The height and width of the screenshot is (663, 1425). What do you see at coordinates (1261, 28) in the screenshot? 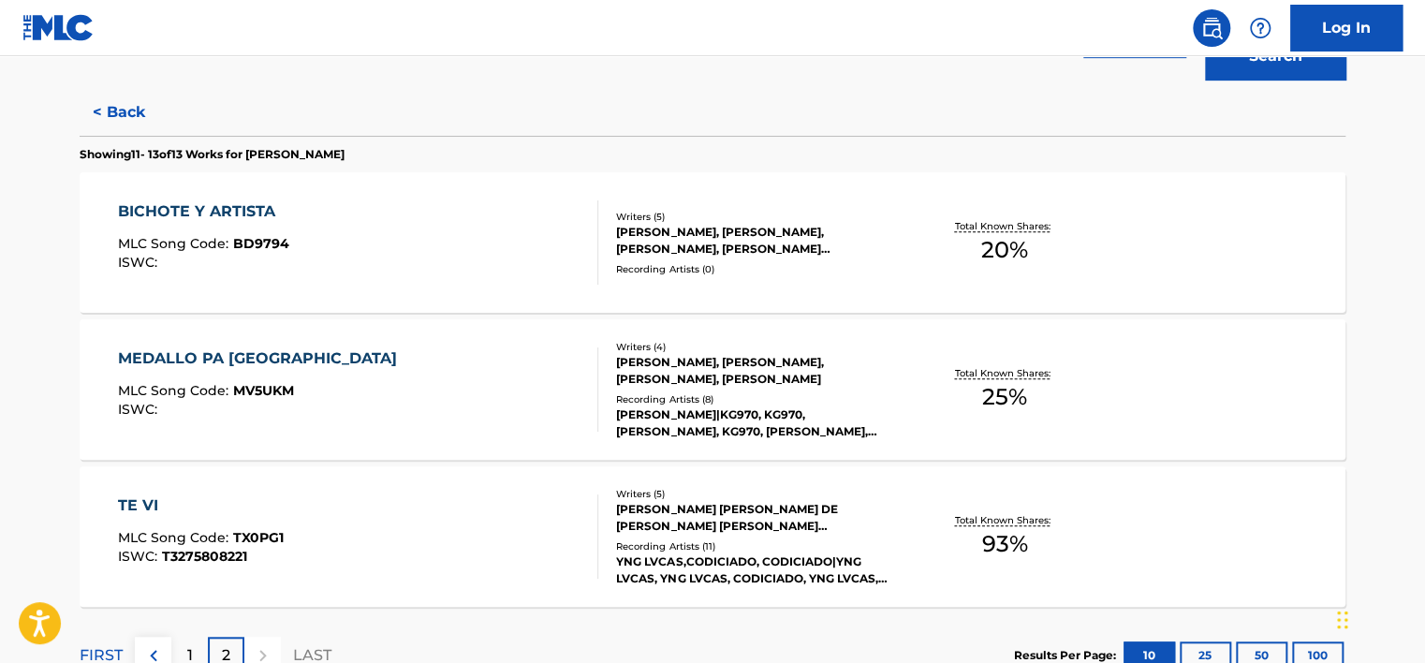
I see `div: Help` at bounding box center [1261, 28].